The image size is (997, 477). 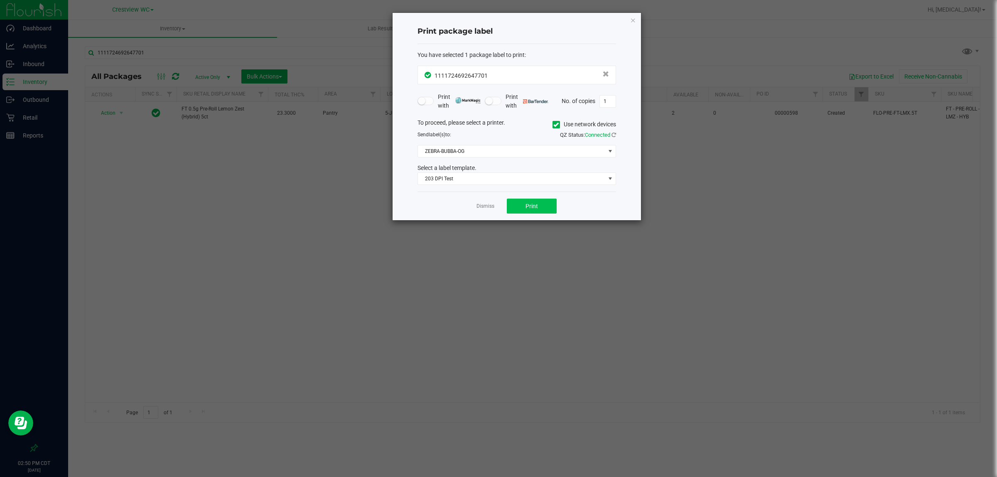 I want to click on span: 203 DPI Test, so click(x=512, y=179).